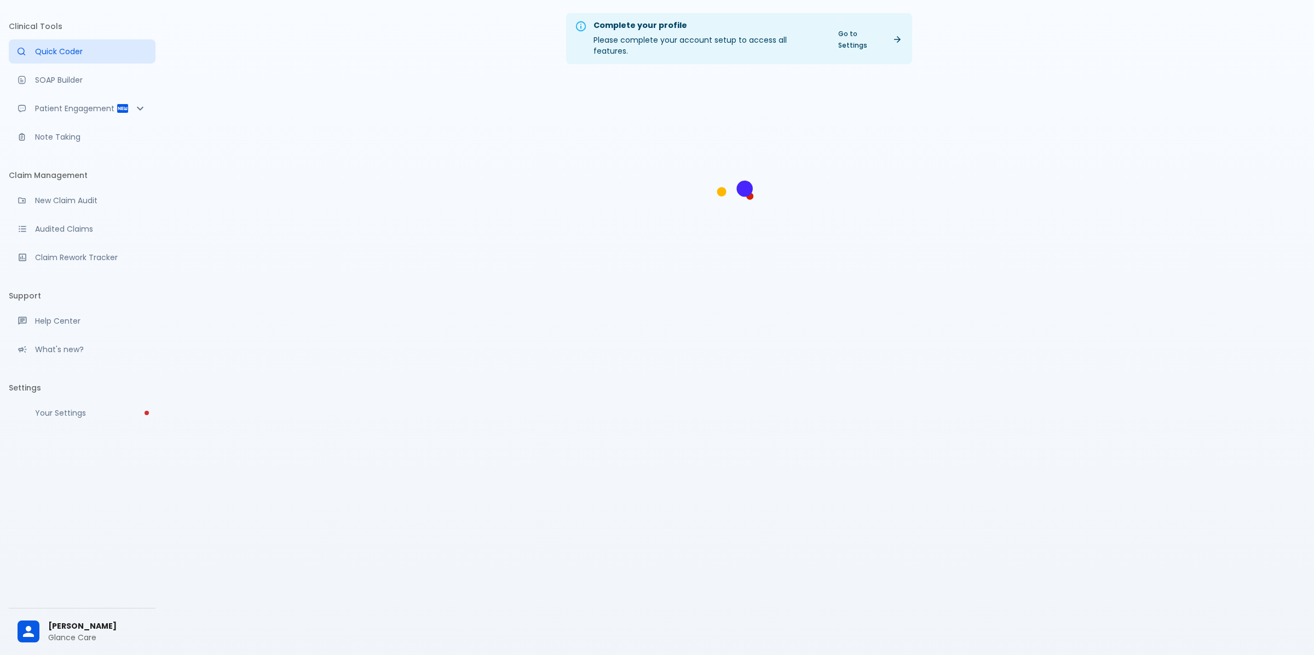  I want to click on a: Please complete account setup, so click(82, 413).